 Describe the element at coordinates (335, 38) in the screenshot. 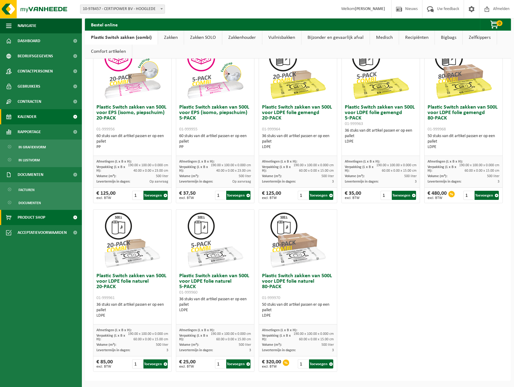

I see `a: Bijzonder en gevaarlijk afval` at that location.